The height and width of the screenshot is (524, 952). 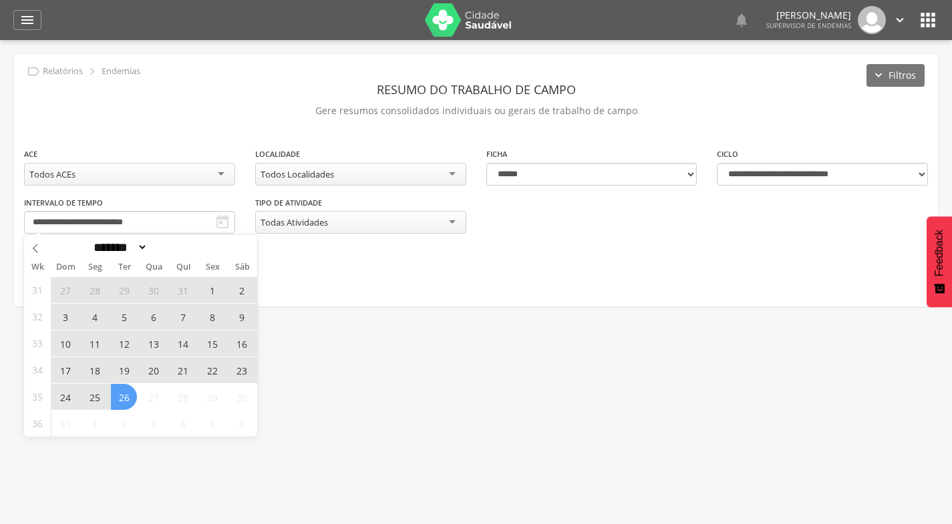 I want to click on label: ACE, so click(x=31, y=154).